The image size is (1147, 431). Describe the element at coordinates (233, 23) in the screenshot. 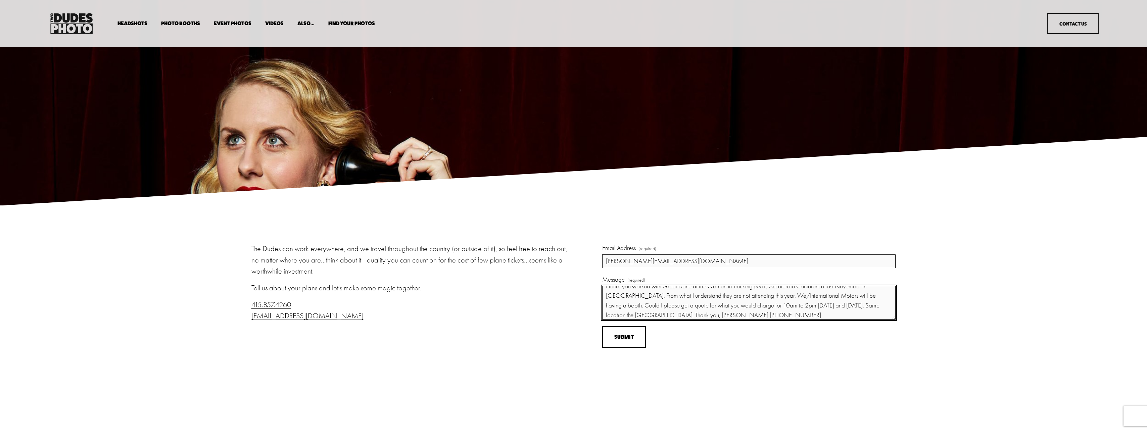

I see `a: Event Photos` at that location.